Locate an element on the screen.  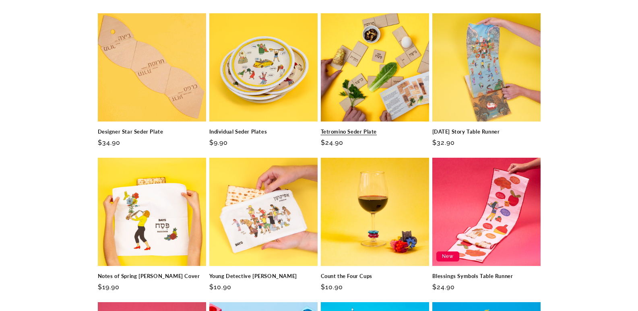
a: Designer Star Seder Plate is located at coordinates (152, 132).